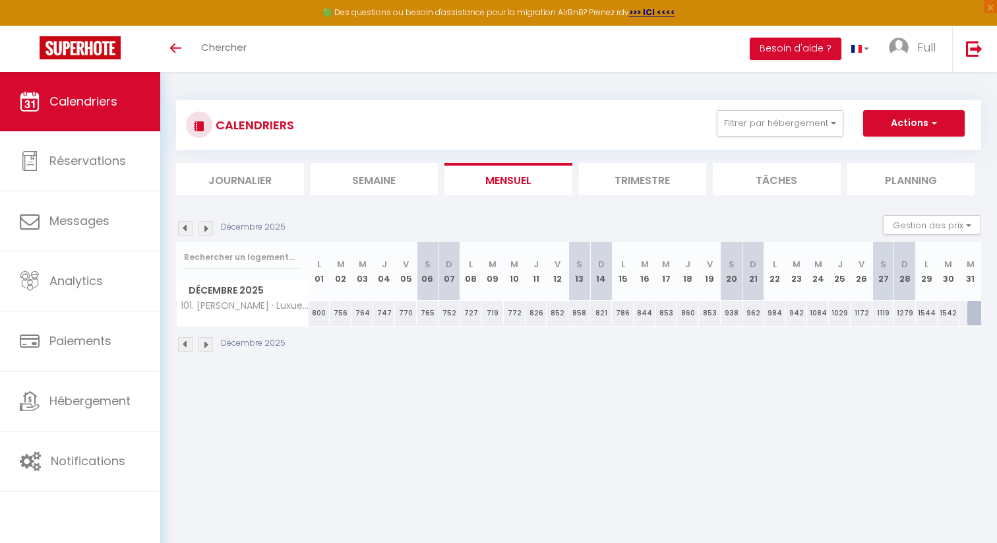 The width and height of the screenshot is (997, 543). Describe the element at coordinates (883, 313) in the screenshot. I see `div: 1119` at that location.